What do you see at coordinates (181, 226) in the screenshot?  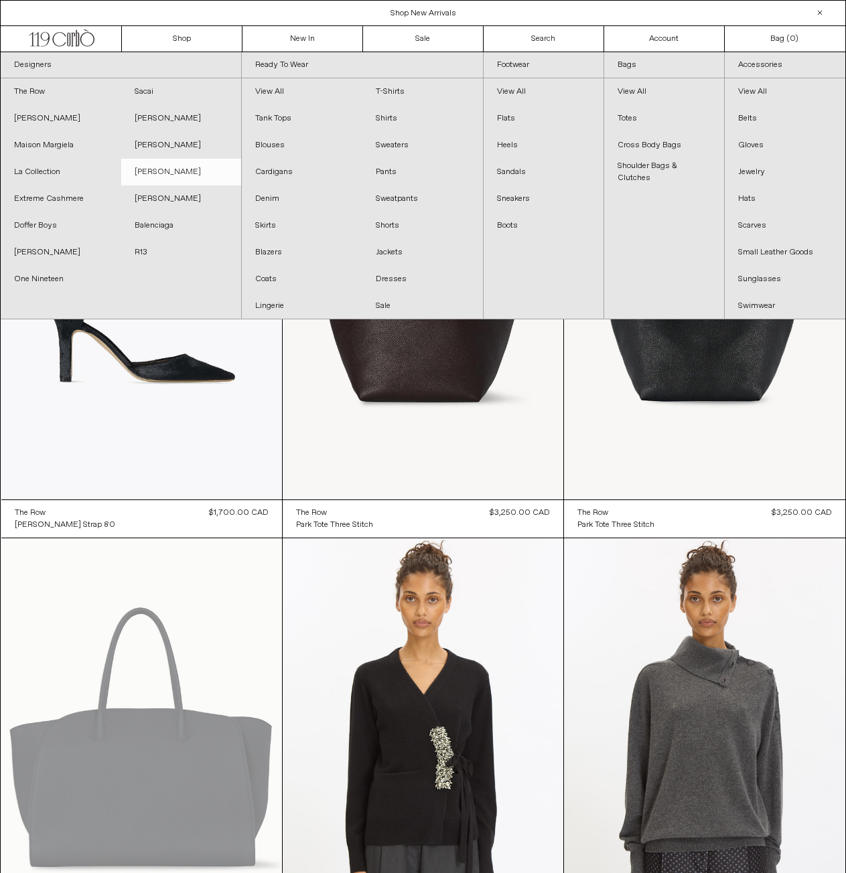 I see `a: Balenciaga` at bounding box center [181, 226].